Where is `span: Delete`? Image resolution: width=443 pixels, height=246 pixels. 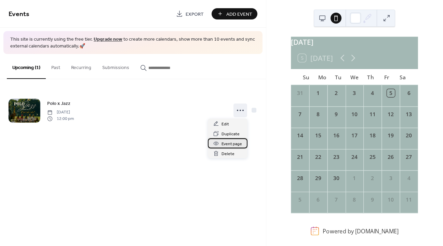
span: Delete is located at coordinates (228, 154).